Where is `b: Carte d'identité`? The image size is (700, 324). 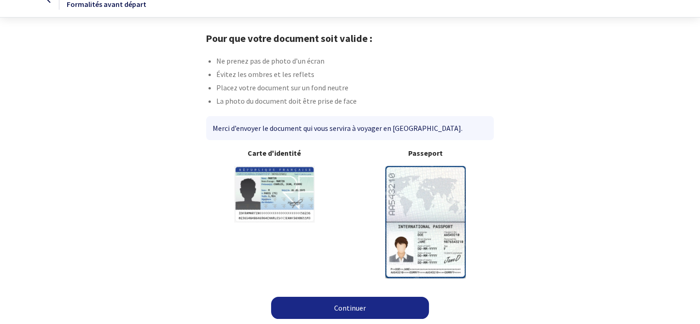 b: Carte d'identité is located at coordinates (274, 153).